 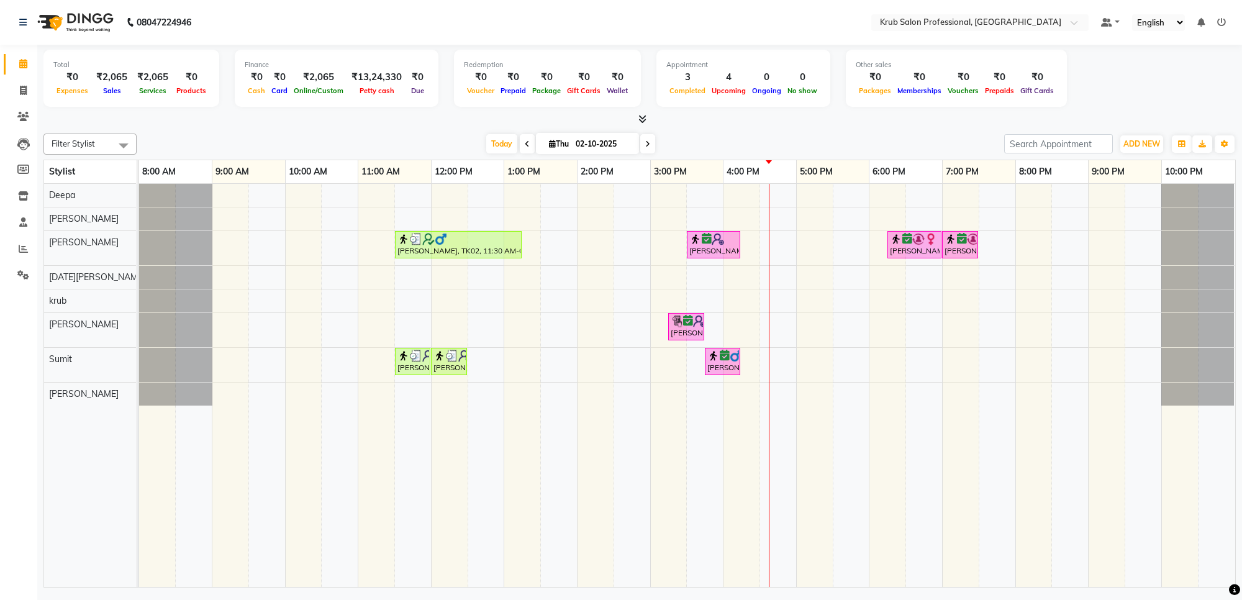 I want to click on span: Memberships, so click(x=919, y=91).